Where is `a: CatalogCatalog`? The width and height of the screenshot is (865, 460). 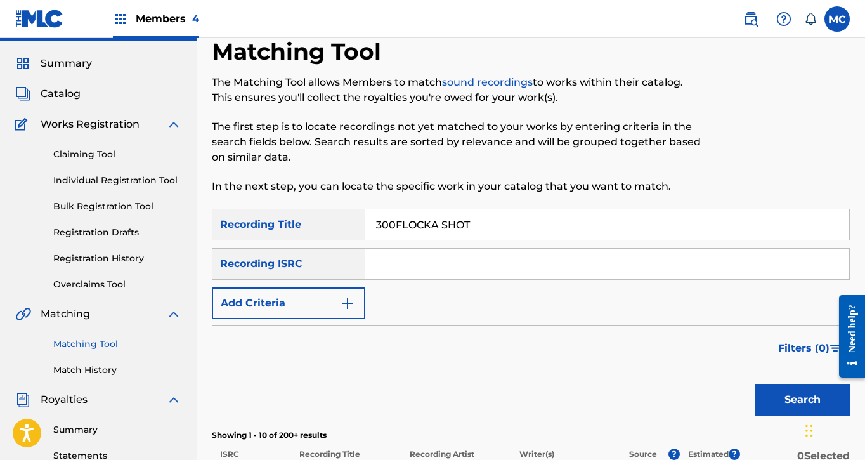 a: CatalogCatalog is located at coordinates (48, 94).